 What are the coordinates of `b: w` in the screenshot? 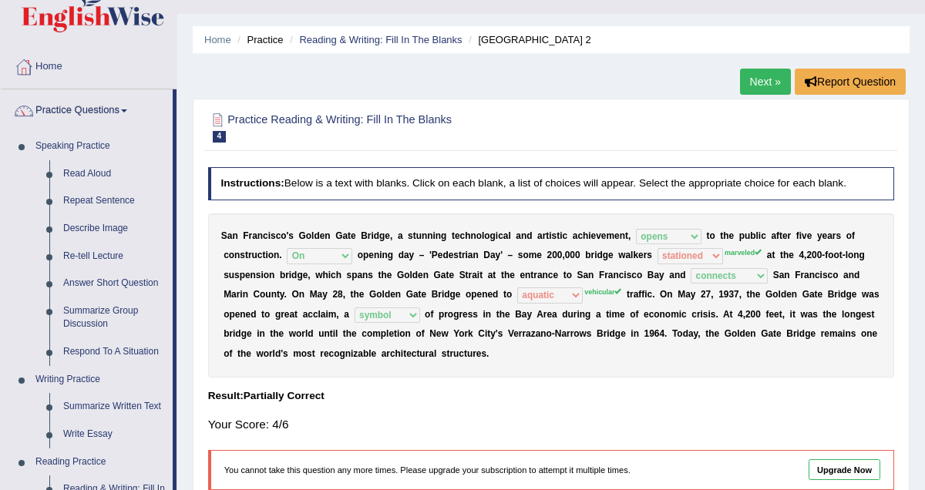 It's located at (621, 255).